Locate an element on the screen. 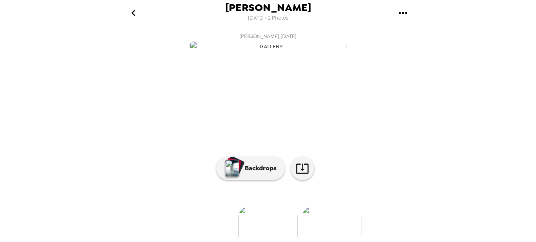  button: Backdrops is located at coordinates (250, 168).